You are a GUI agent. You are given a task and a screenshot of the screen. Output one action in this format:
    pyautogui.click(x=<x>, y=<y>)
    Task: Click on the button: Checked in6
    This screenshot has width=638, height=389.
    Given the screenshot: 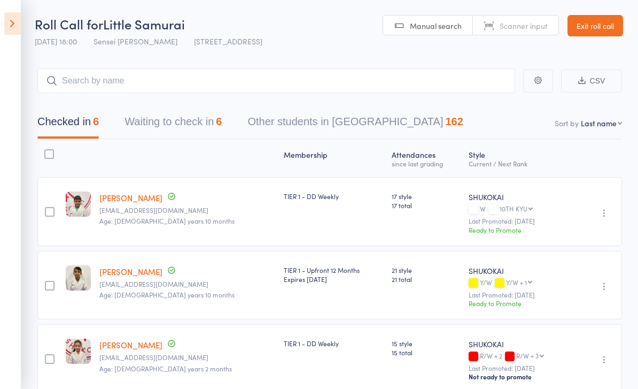 What is the action you would take?
    pyautogui.click(x=68, y=124)
    